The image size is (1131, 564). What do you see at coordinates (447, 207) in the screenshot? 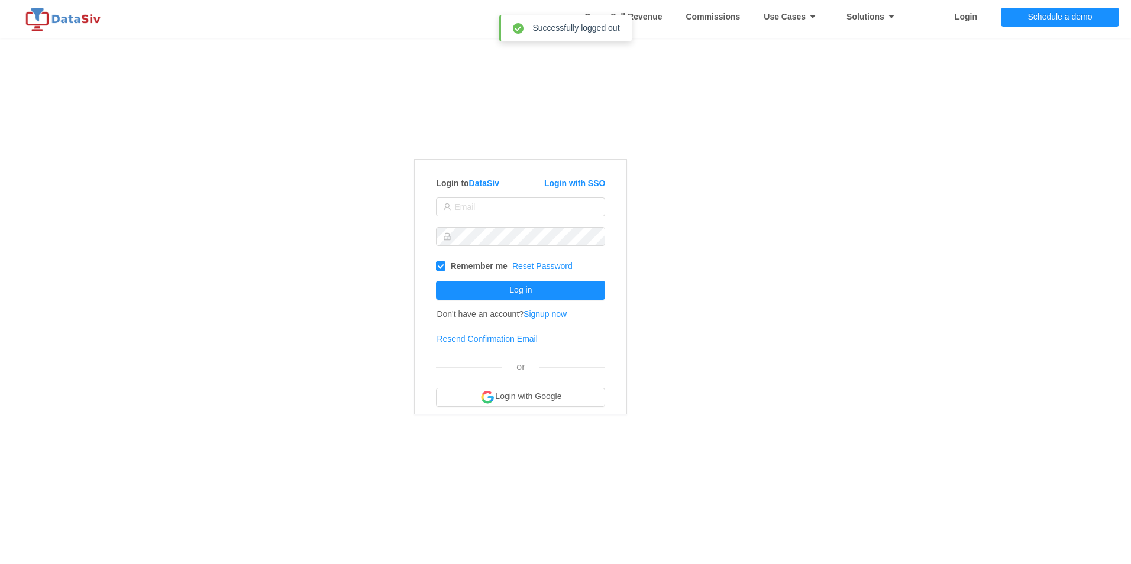
I see `i: icon: user` at bounding box center [447, 207].